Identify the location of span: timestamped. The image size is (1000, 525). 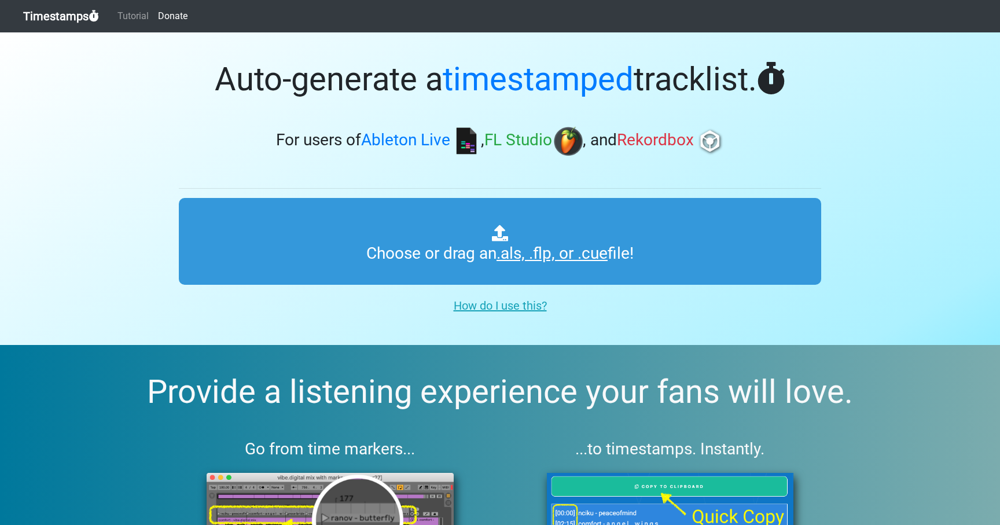
(538, 79).